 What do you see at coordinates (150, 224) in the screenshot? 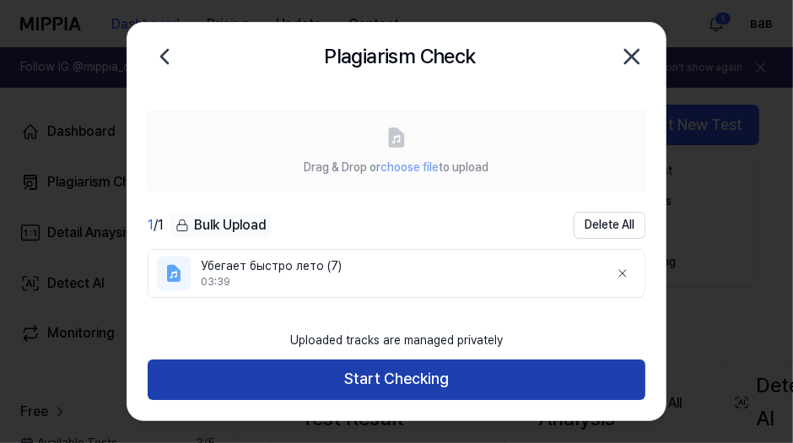
I see `span: 1` at bounding box center [150, 224].